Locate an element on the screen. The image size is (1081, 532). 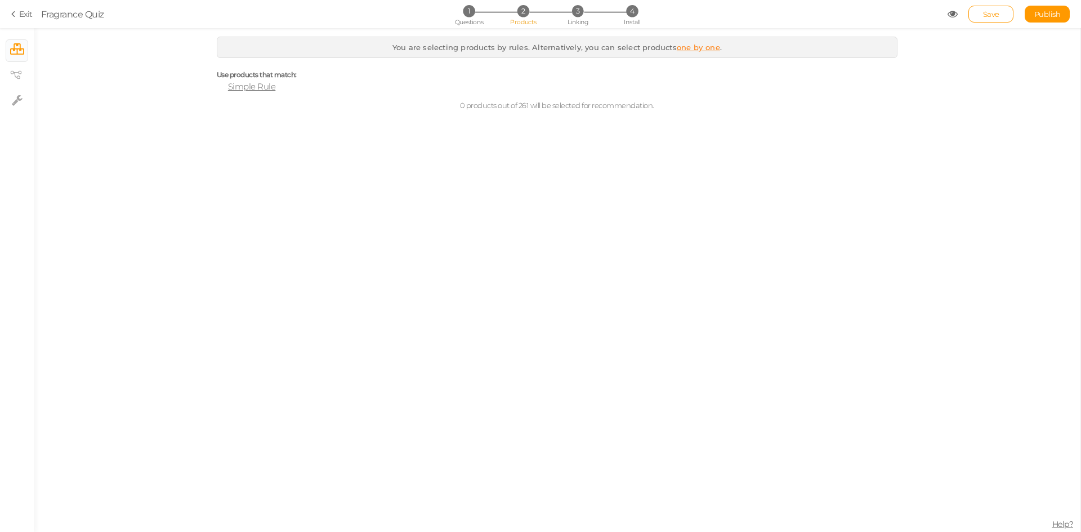
li: 3 Linking is located at coordinates (578, 11).